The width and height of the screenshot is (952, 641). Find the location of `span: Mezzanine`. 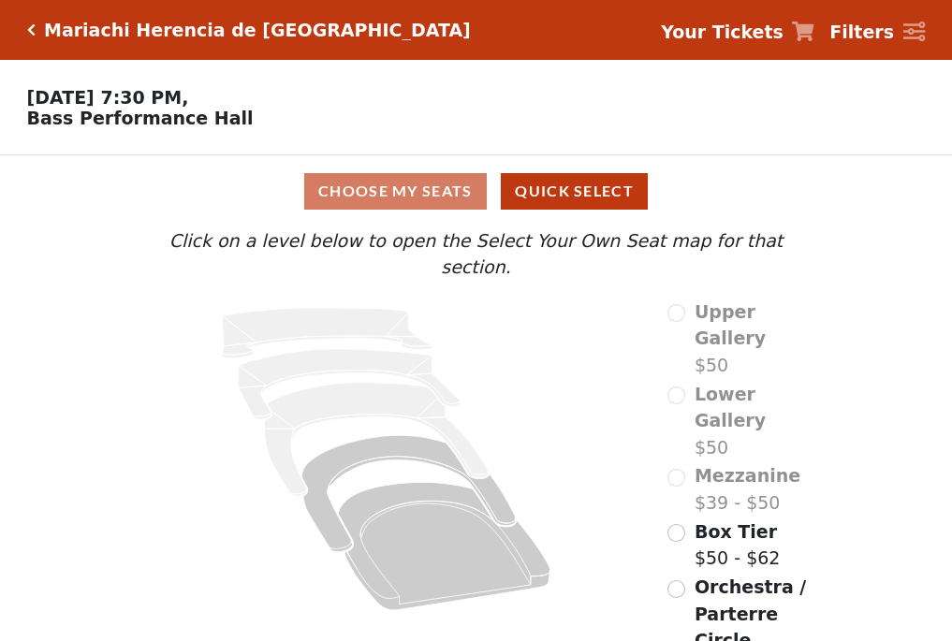

span: Mezzanine is located at coordinates (747, 475).